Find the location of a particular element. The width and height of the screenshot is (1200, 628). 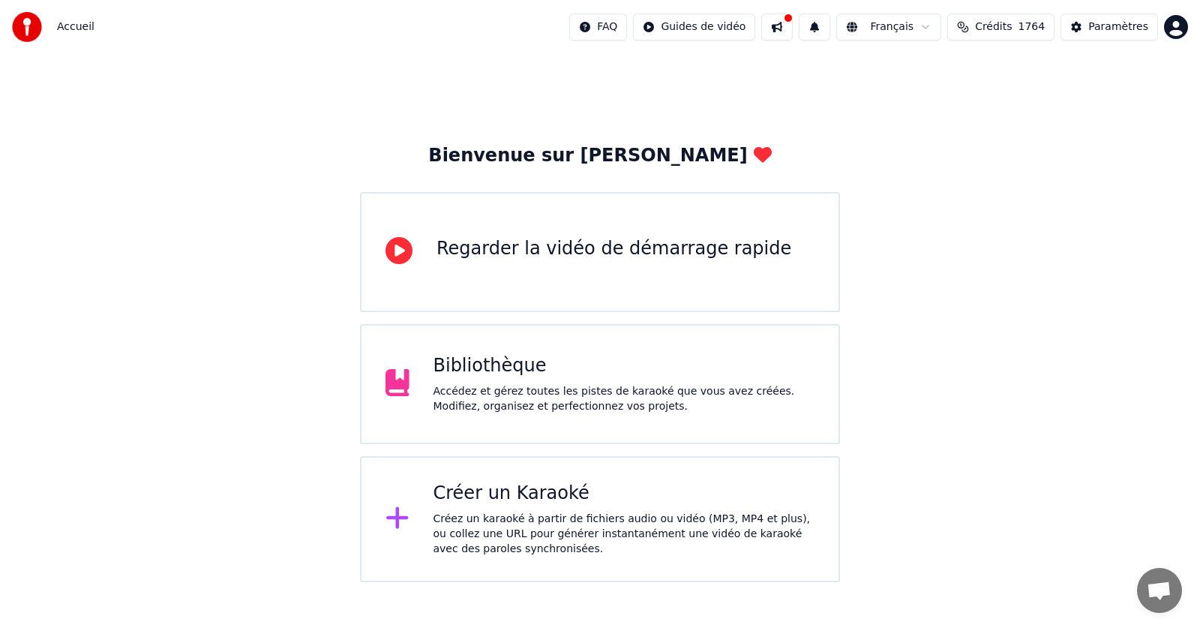

button: Guides de vidéo is located at coordinates (694, 27).